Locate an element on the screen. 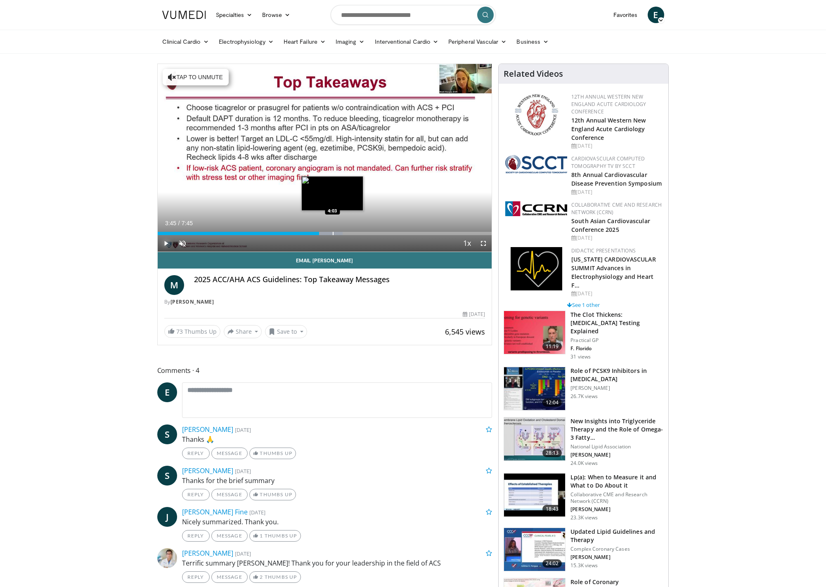 The width and height of the screenshot is (826, 587). a: Interventional Cardio is located at coordinates (407, 42).